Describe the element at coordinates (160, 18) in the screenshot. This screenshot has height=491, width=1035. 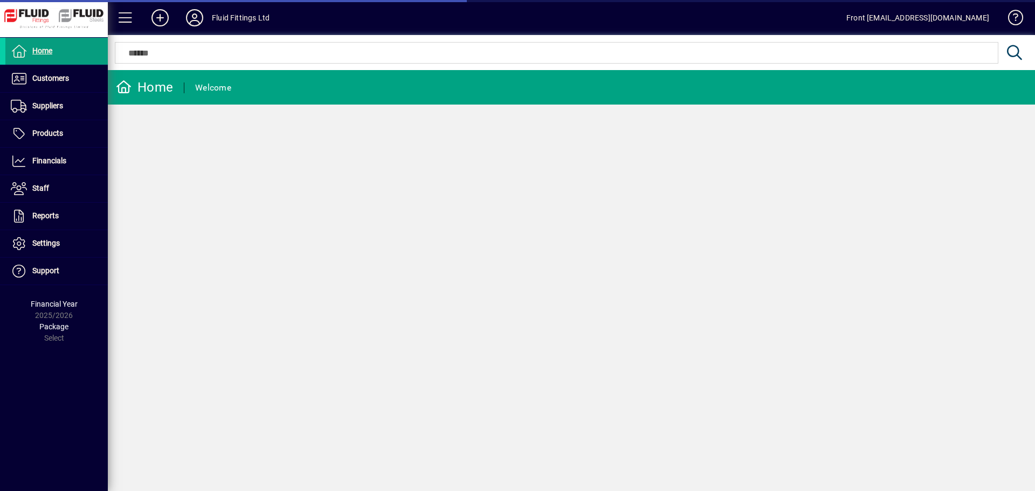
I see `button: Add` at that location.